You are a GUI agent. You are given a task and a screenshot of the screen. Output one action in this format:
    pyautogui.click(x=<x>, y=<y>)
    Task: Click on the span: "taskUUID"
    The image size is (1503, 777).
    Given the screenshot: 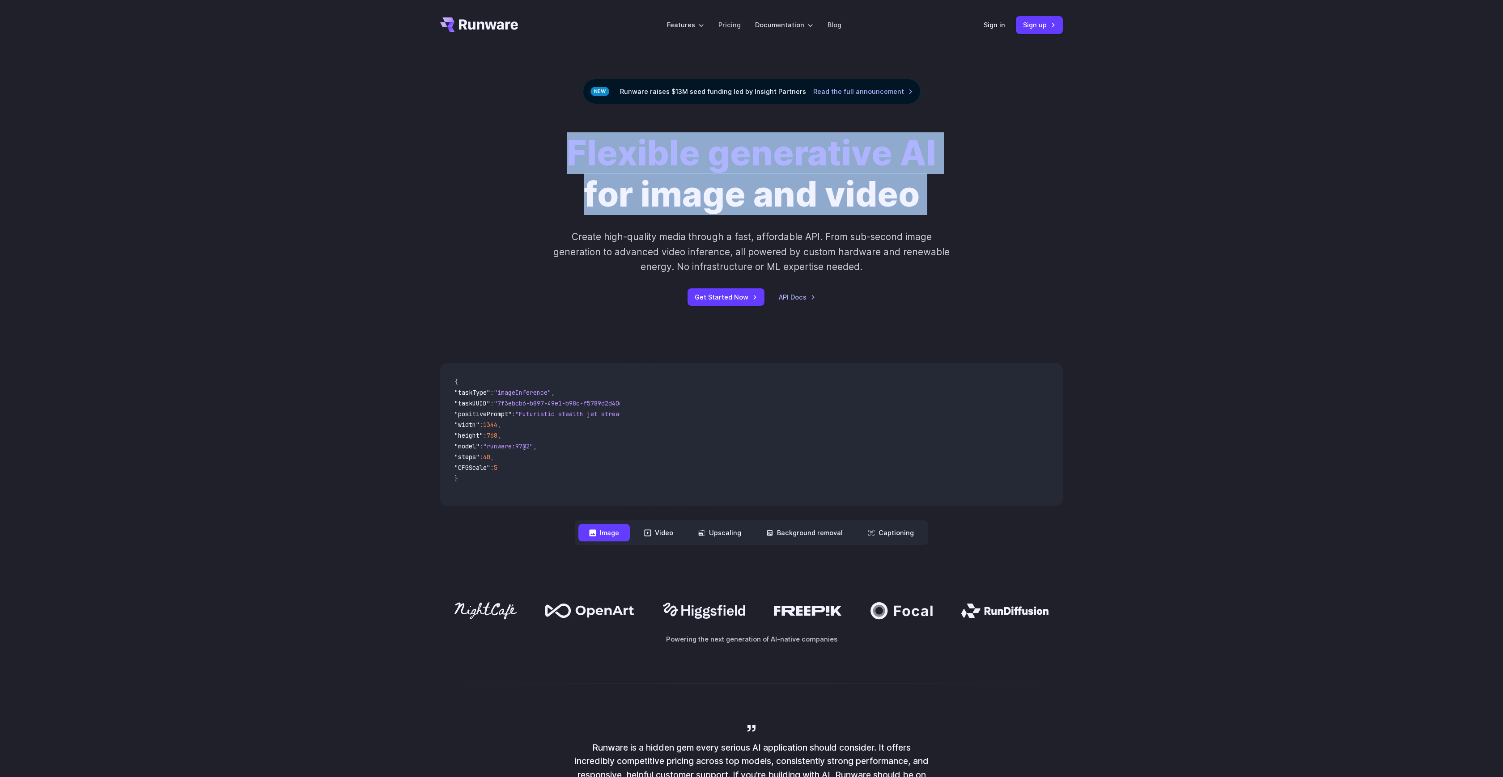 What is the action you would take?
    pyautogui.click(x=472, y=403)
    